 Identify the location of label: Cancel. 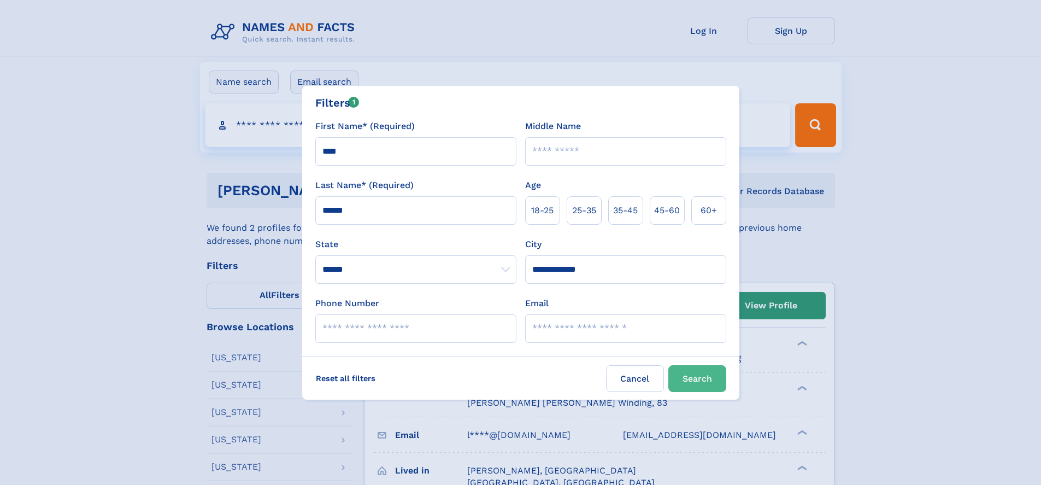
(635, 378).